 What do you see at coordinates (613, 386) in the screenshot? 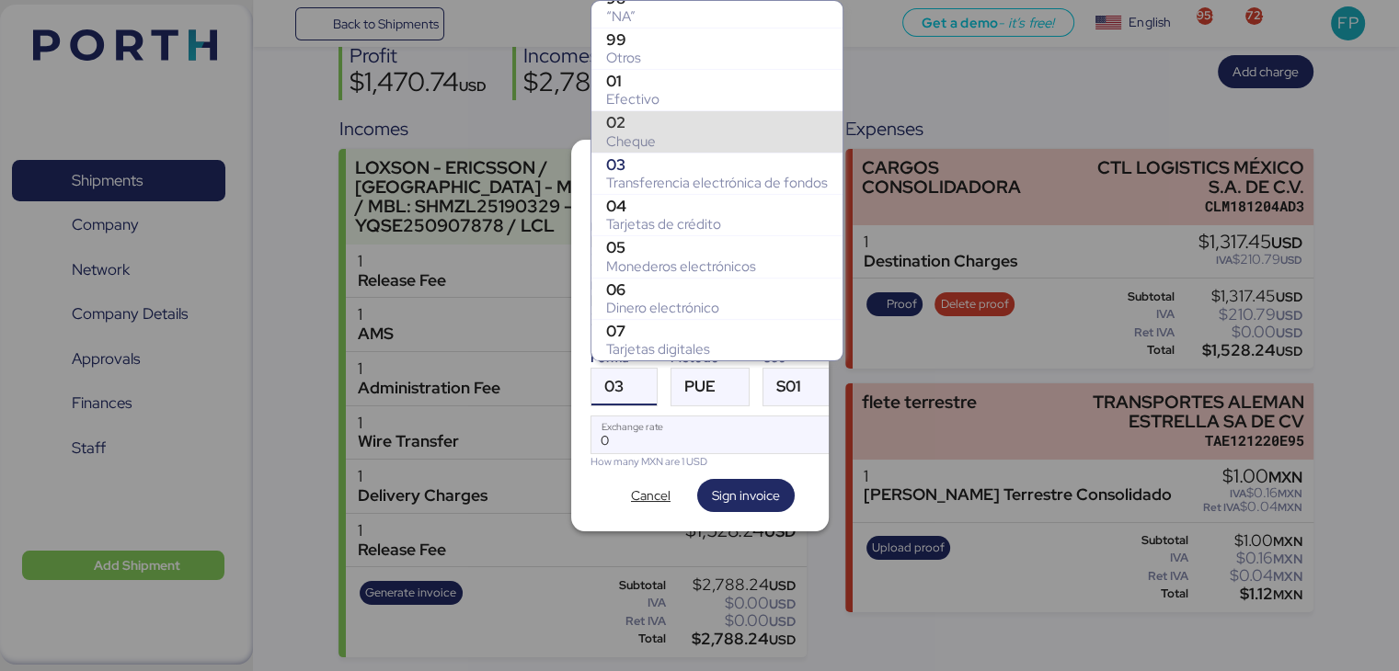
I see `span: 03` at bounding box center [613, 386].